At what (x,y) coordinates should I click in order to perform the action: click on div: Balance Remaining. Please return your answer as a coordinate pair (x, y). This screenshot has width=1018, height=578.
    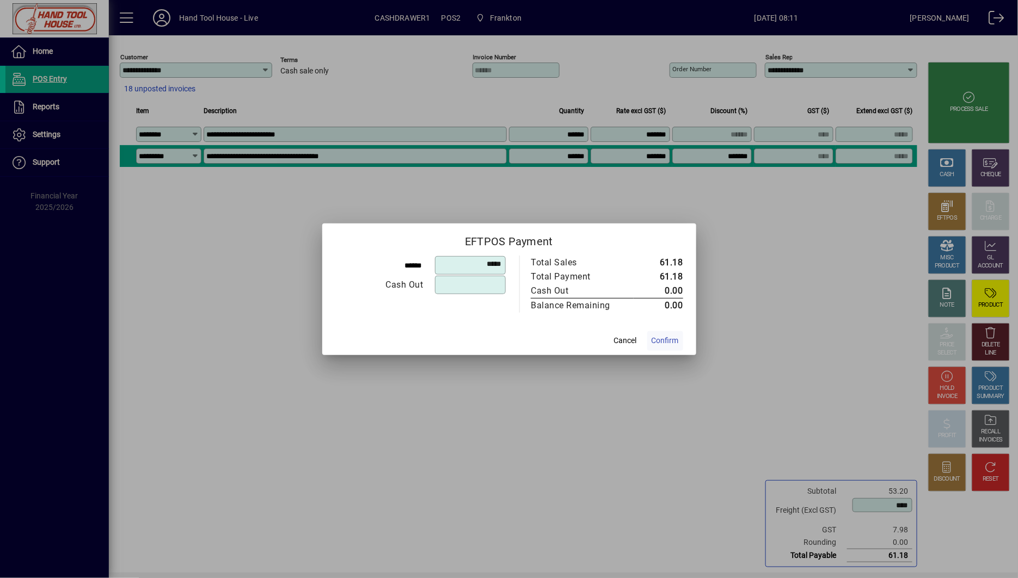
    Looking at the image, I should click on (577, 306).